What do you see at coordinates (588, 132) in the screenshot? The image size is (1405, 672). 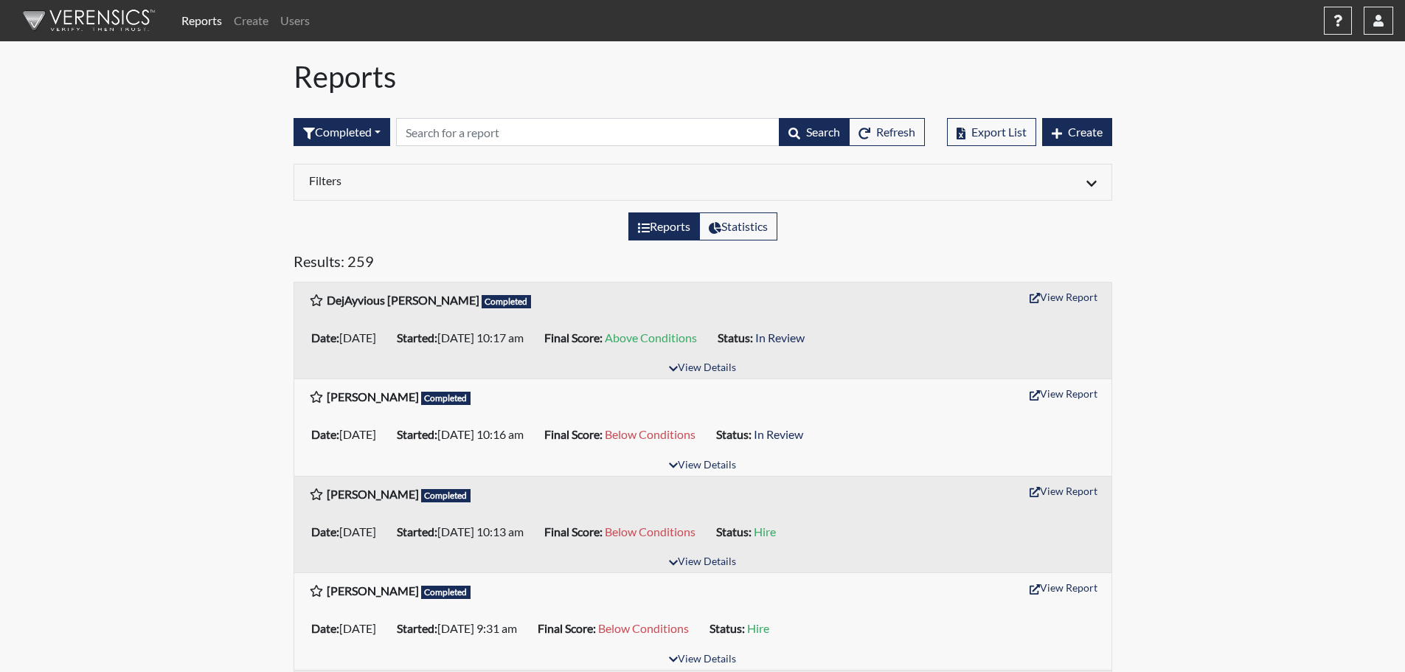 I see `input: Search by Registration ID, Interview Number, or Investigation Name.` at bounding box center [588, 132].